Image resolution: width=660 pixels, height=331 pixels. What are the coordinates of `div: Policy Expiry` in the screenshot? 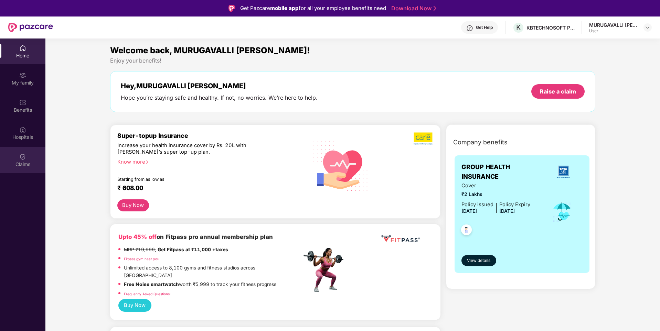 It's located at (515, 205).